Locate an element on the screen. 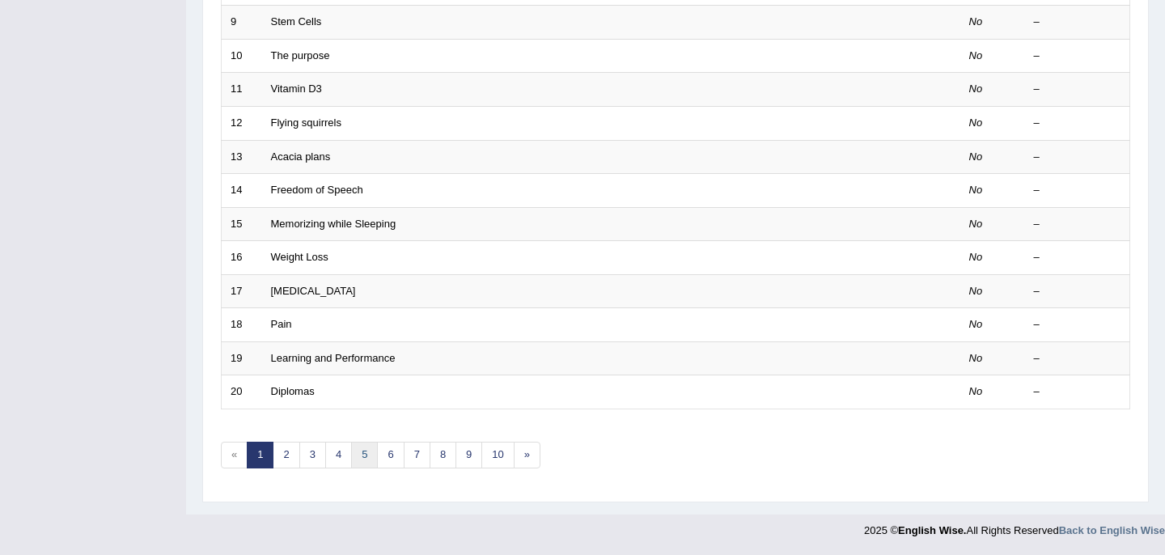 Image resolution: width=1165 pixels, height=555 pixels. td: 9 is located at coordinates (242, 23).